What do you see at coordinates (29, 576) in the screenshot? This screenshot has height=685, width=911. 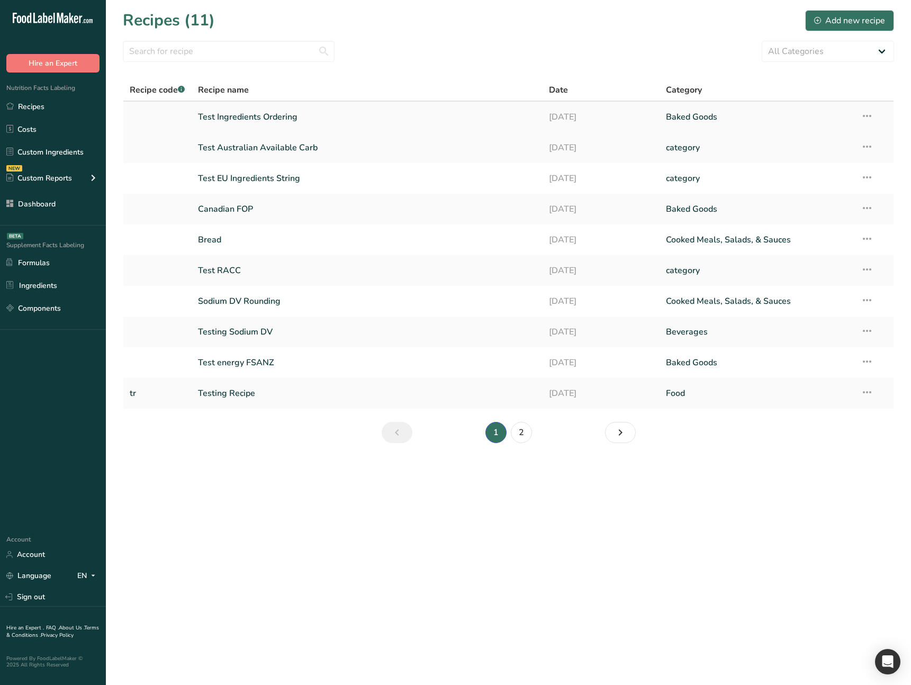 I see `a: Language` at bounding box center [29, 576].